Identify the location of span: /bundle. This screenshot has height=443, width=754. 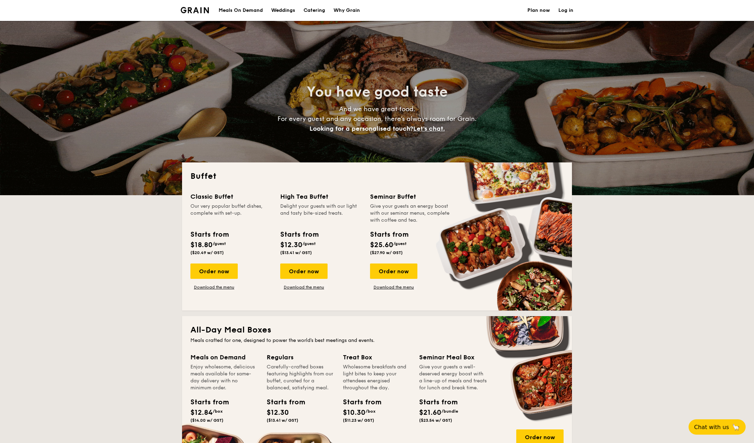
(450, 411).